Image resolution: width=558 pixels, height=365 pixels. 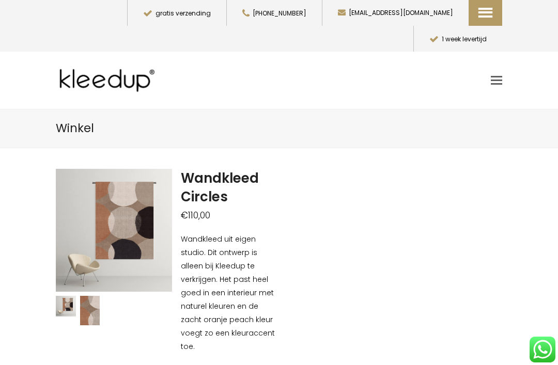 What do you see at coordinates (75, 128) in the screenshot?
I see `span: Winkel` at bounding box center [75, 128].